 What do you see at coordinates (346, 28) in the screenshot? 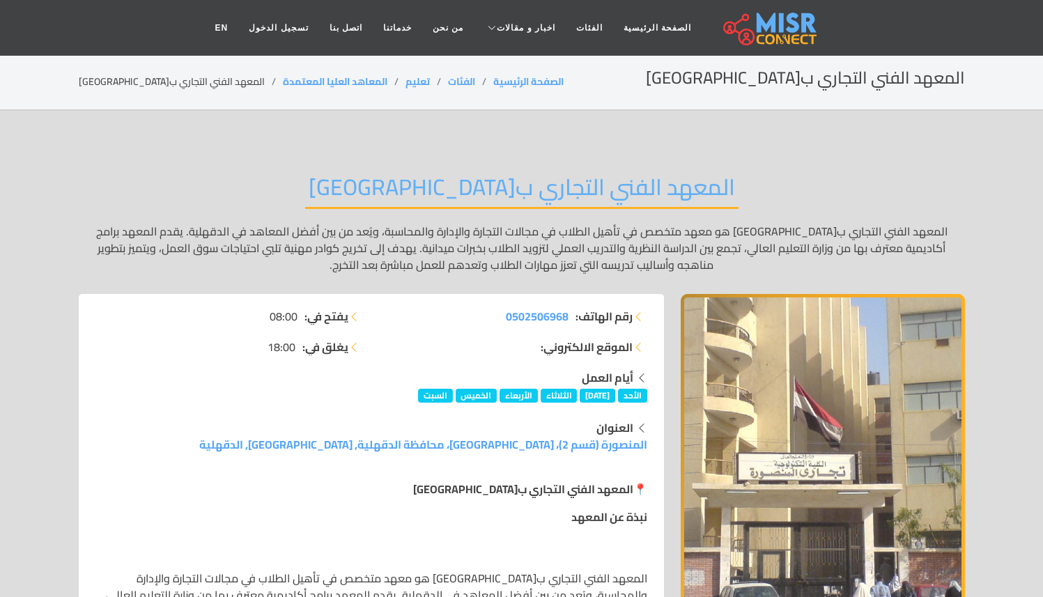
I see `a: اتصل بنا` at bounding box center [346, 28].